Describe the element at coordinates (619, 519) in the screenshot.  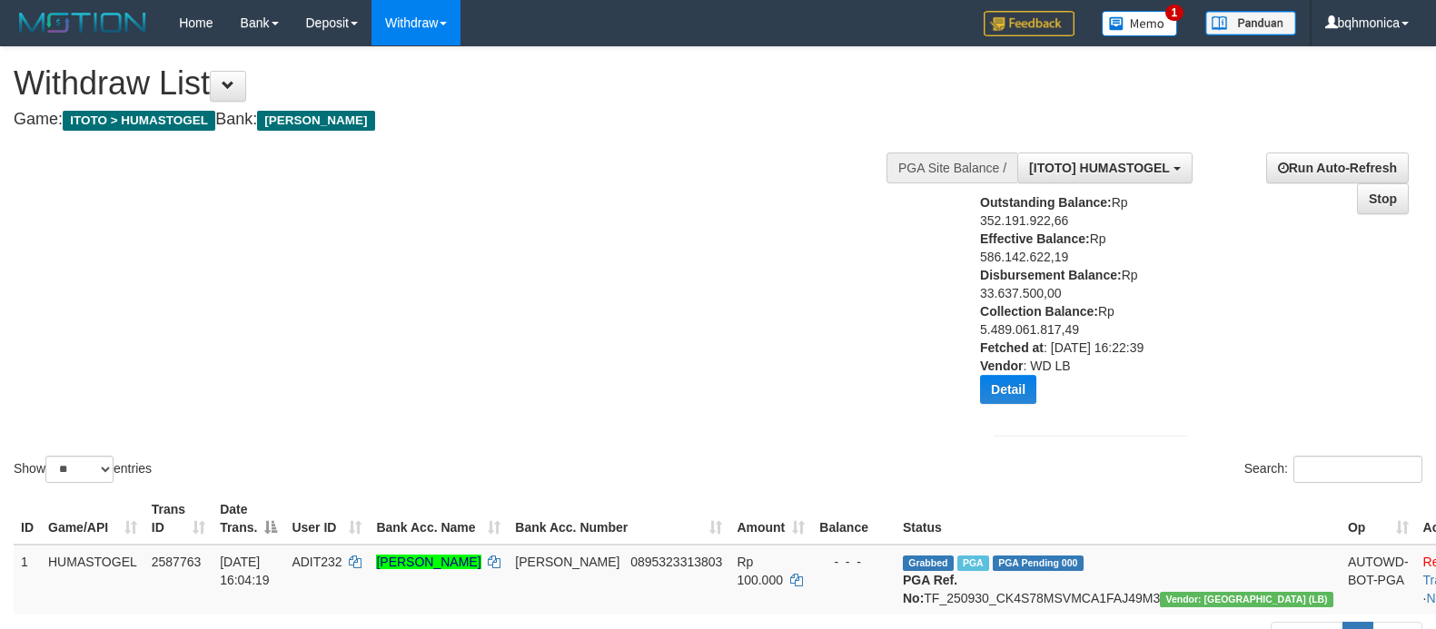
I see `th: Bank Acc. Number: activate to sort column ascending` at that location.